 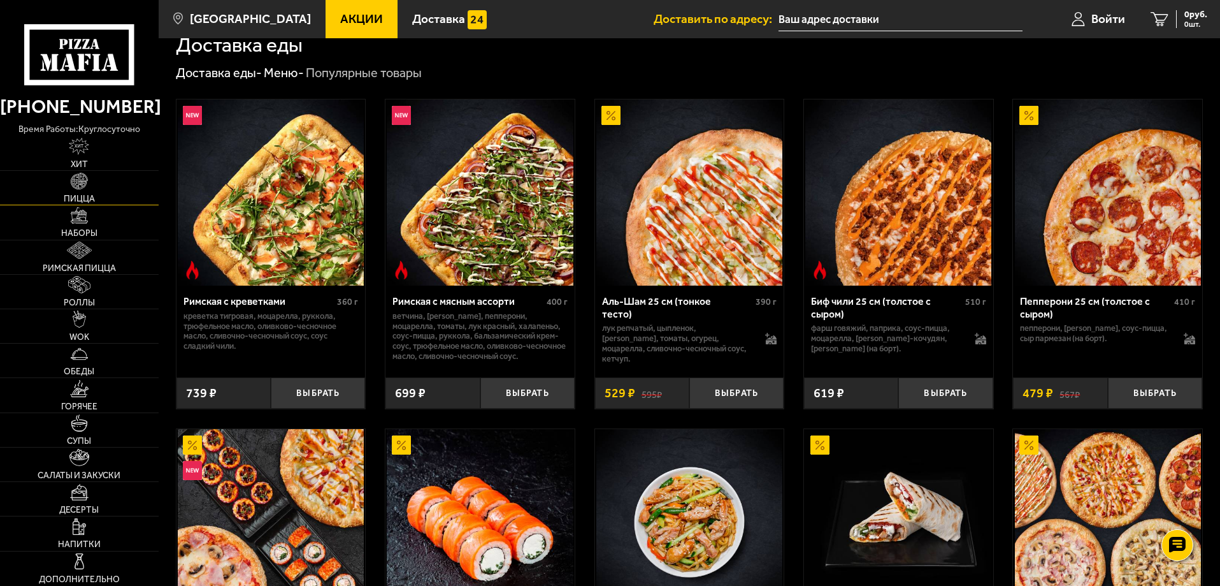 What do you see at coordinates (1196, 24) in the screenshot?
I see `span: 0 шт.` at bounding box center [1196, 24].